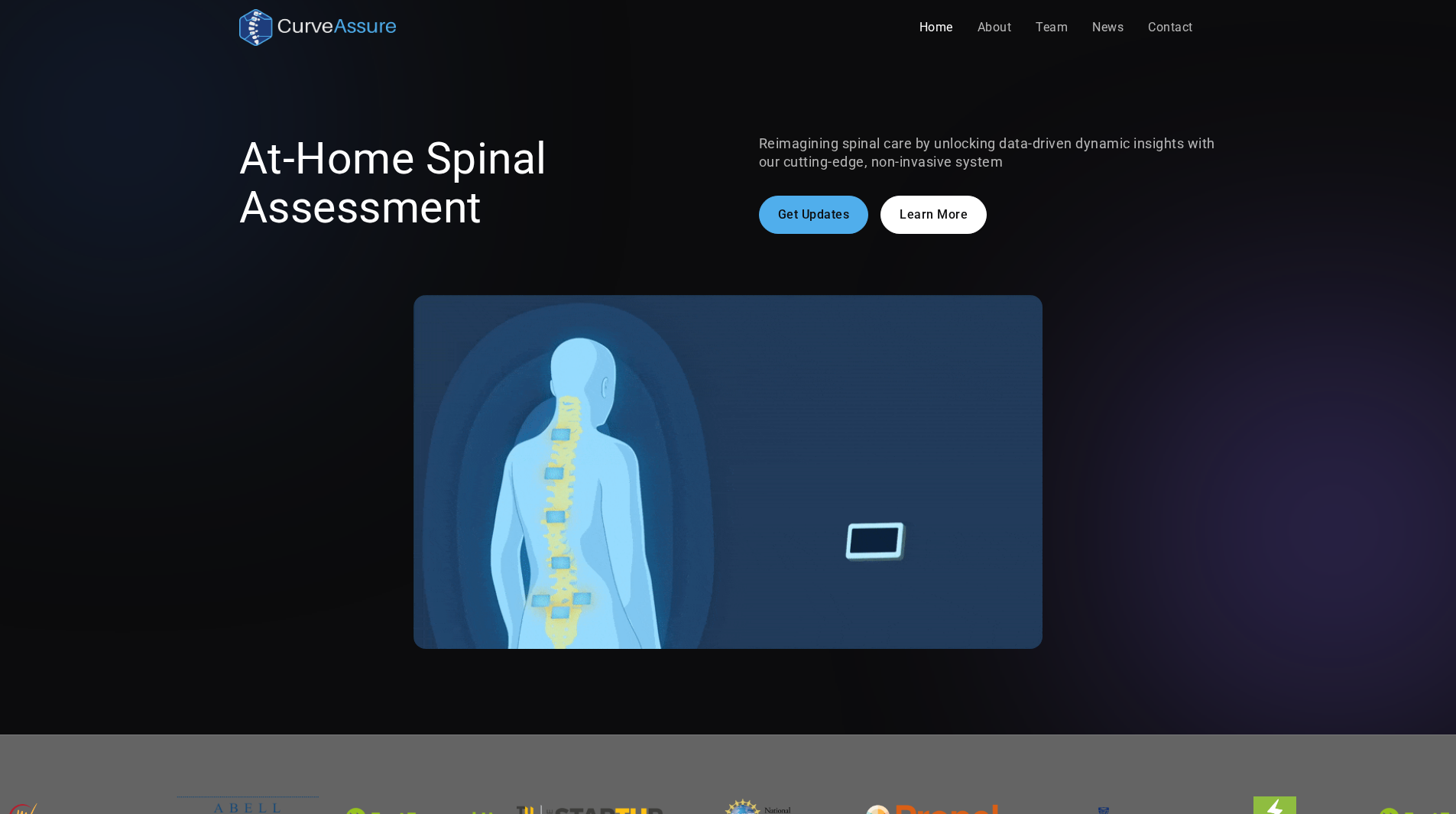 This screenshot has height=814, width=1456. I want to click on a: News, so click(1107, 28).